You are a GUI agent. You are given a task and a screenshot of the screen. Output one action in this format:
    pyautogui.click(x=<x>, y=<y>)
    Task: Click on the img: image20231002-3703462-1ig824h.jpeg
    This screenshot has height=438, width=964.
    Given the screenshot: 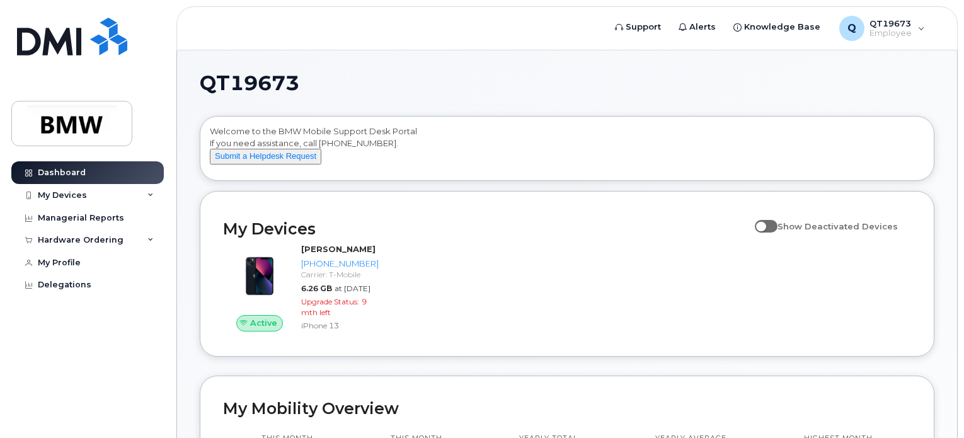 What is the action you would take?
    pyautogui.click(x=260, y=276)
    